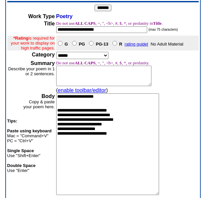  What do you see at coordinates (21, 151) in the screenshot?
I see `b: Single Space` at bounding box center [21, 151].